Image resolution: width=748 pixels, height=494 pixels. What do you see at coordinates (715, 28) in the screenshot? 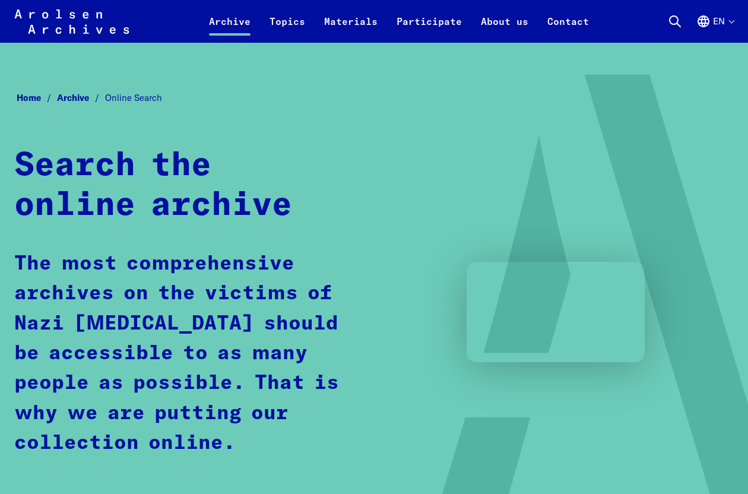
I see `button: English, language selection` at bounding box center [715, 28].